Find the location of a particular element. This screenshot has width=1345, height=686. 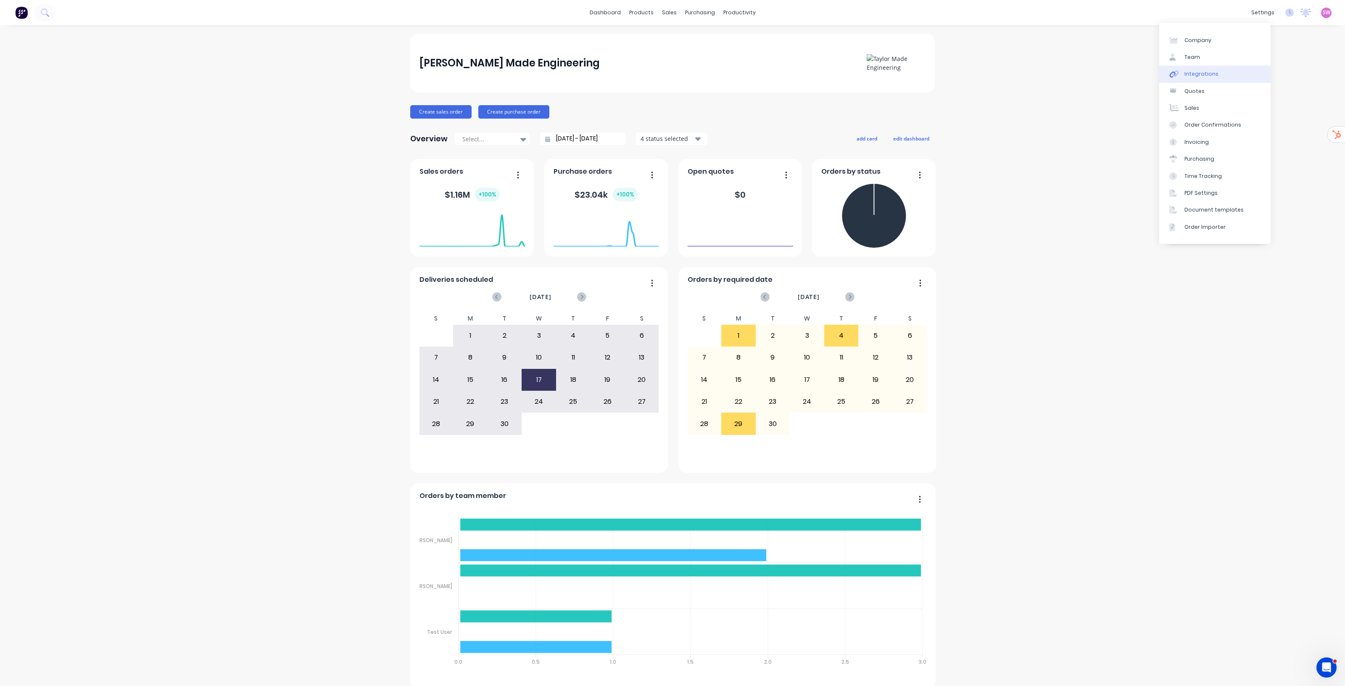

tspan: 2.0 is located at coordinates (768, 661).